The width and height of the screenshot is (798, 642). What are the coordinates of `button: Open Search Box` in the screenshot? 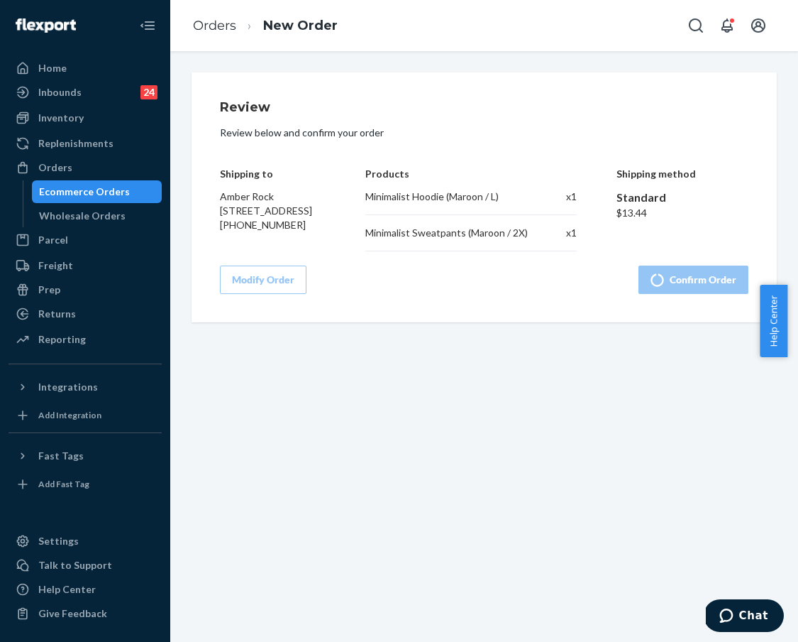 It's located at (696, 26).